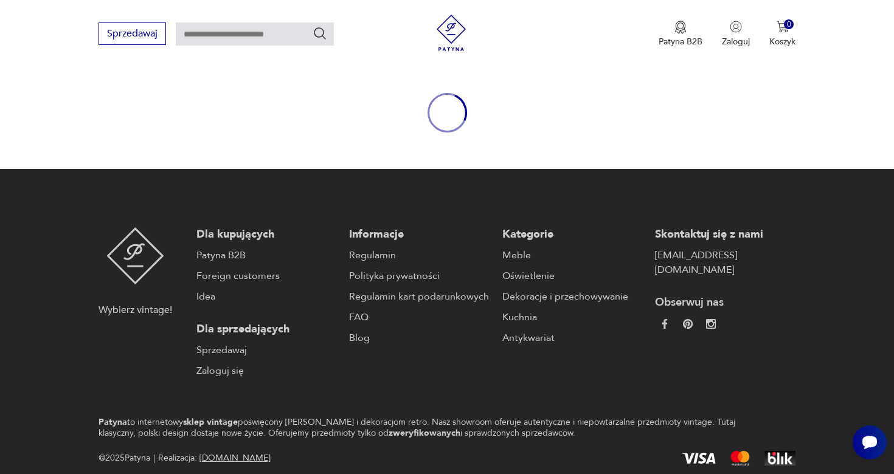 The image size is (894, 474). What do you see at coordinates (419, 297) in the screenshot?
I see `a: Regulamin kart podarunkowych` at bounding box center [419, 297].